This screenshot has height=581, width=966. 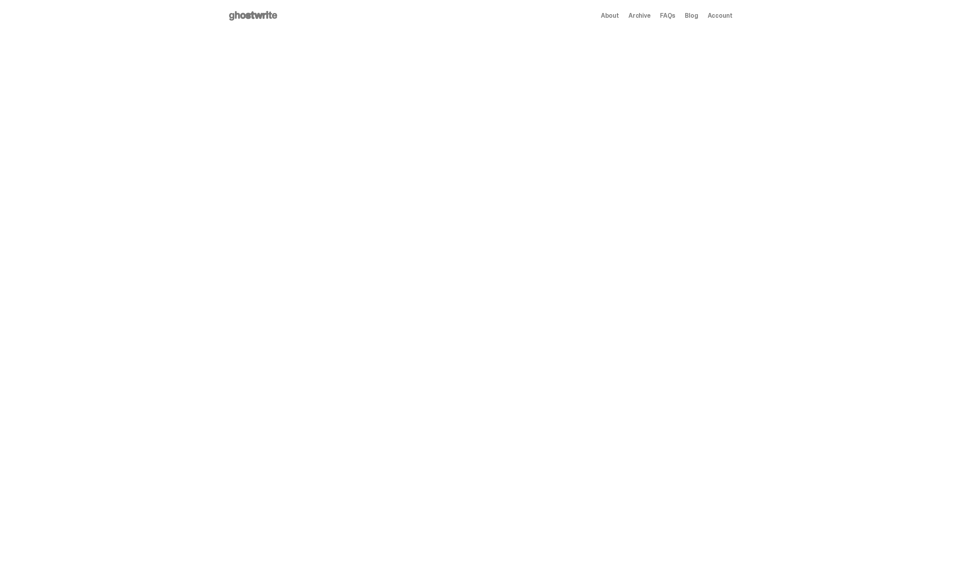 What do you see at coordinates (720, 16) in the screenshot?
I see `span: Account` at bounding box center [720, 16].